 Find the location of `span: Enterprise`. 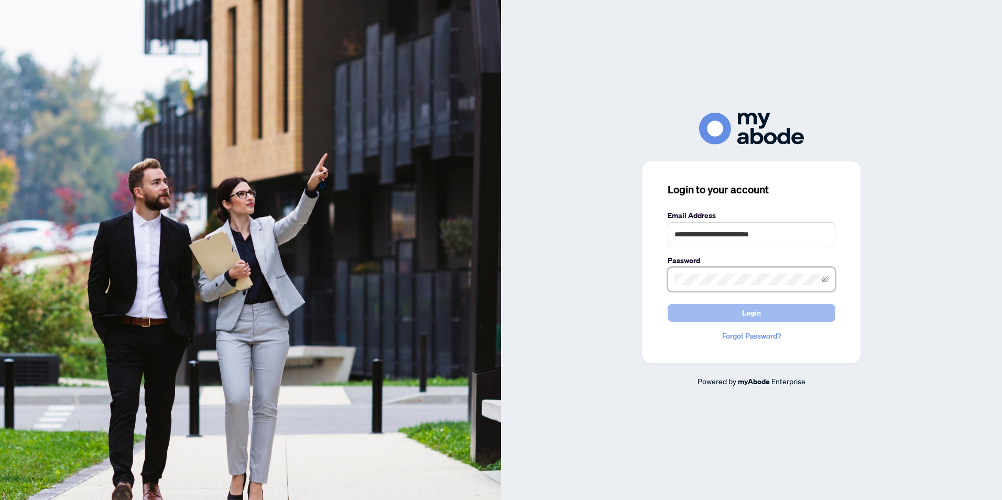

span: Enterprise is located at coordinates (788, 381).